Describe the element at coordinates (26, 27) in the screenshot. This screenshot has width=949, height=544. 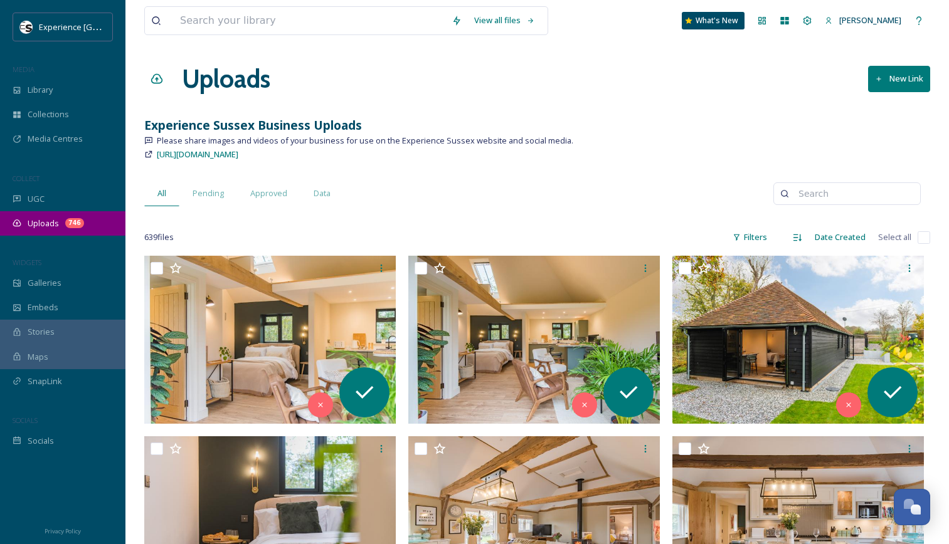
I see `img: WSCC%20ES%20Socials%20Icon%20-%20Secondary%20-%20Black.jpg` at that location.